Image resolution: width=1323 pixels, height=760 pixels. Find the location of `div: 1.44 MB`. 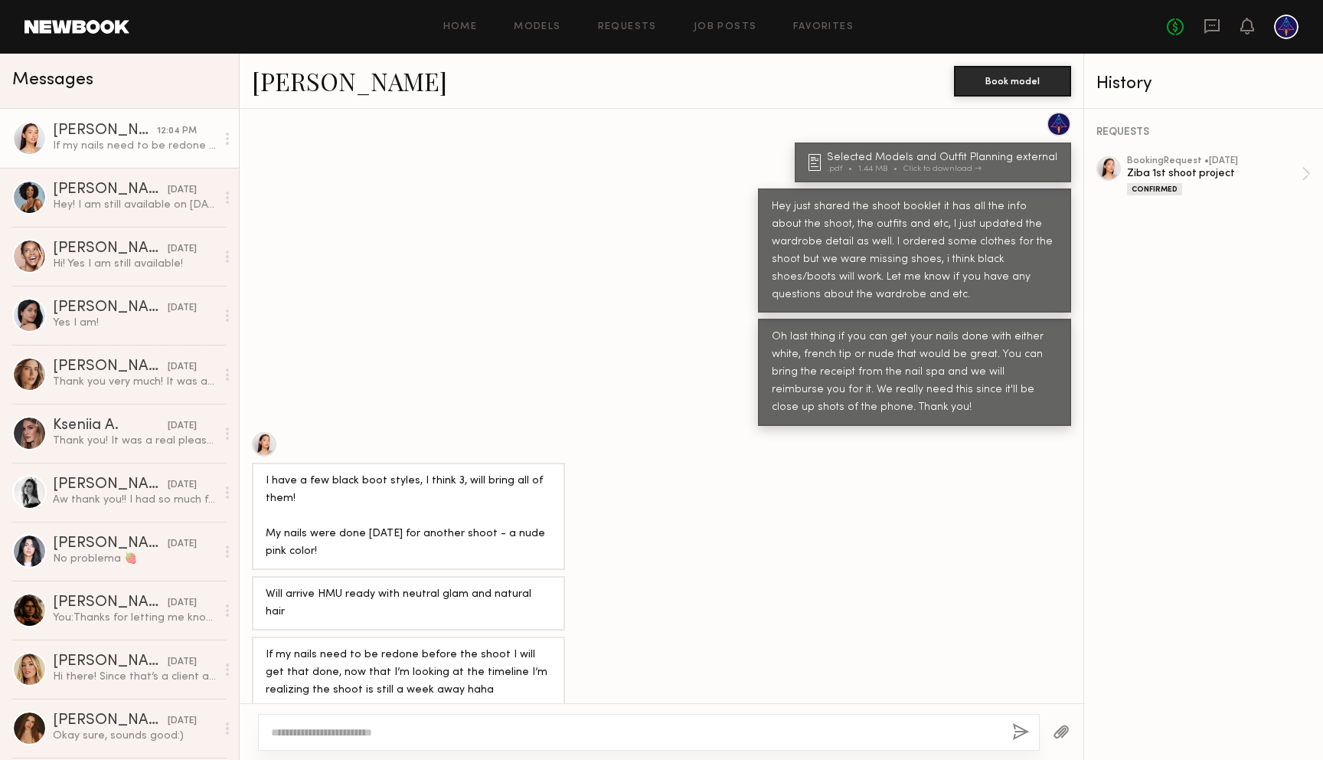

div: 1.44 MB is located at coordinates (881, 168).